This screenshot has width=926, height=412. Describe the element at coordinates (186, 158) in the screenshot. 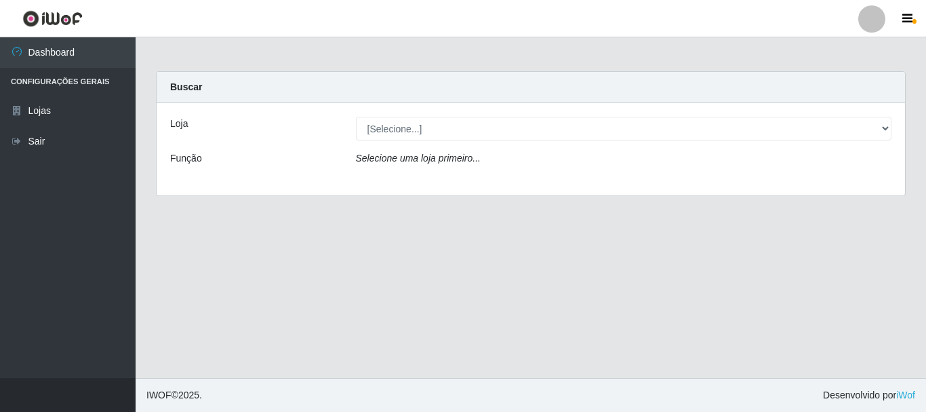

I see `label: Função` at that location.